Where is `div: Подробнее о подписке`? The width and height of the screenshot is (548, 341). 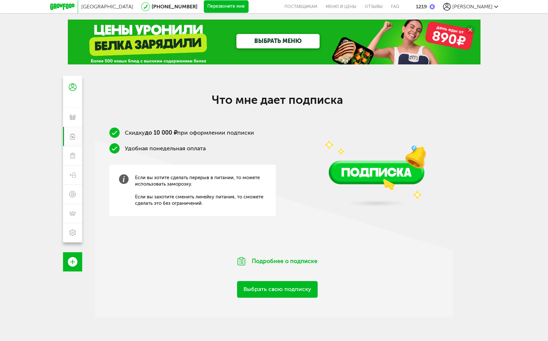 div: Подробнее о подписке is located at coordinates (278, 261).